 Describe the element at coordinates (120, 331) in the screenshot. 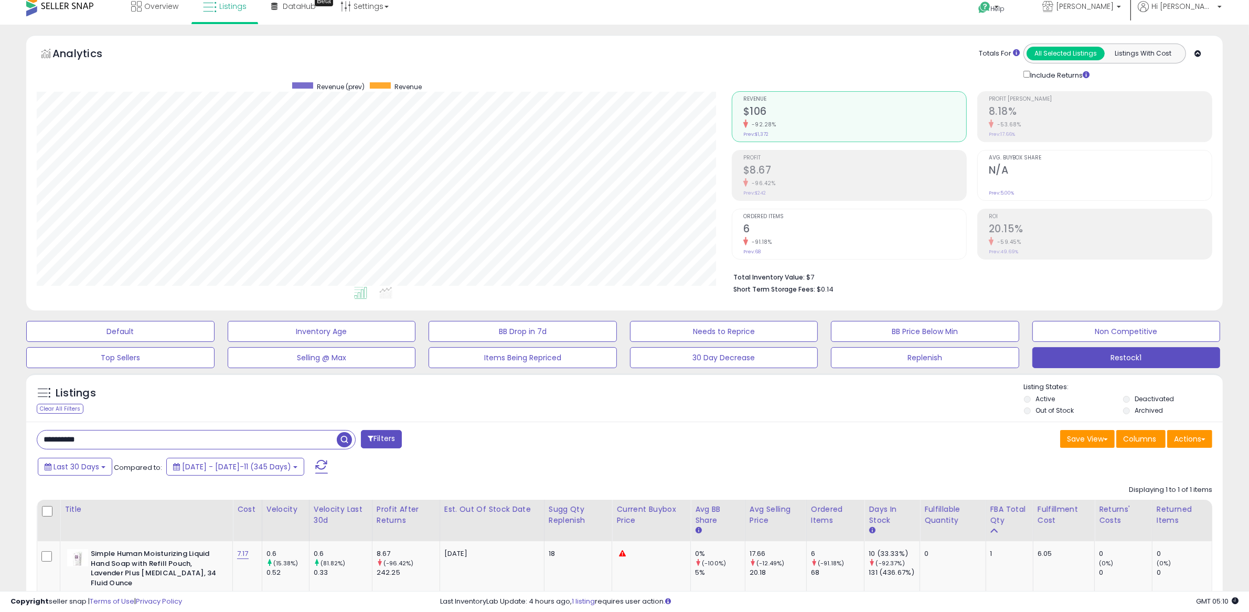

I see `button: Default` at that location.